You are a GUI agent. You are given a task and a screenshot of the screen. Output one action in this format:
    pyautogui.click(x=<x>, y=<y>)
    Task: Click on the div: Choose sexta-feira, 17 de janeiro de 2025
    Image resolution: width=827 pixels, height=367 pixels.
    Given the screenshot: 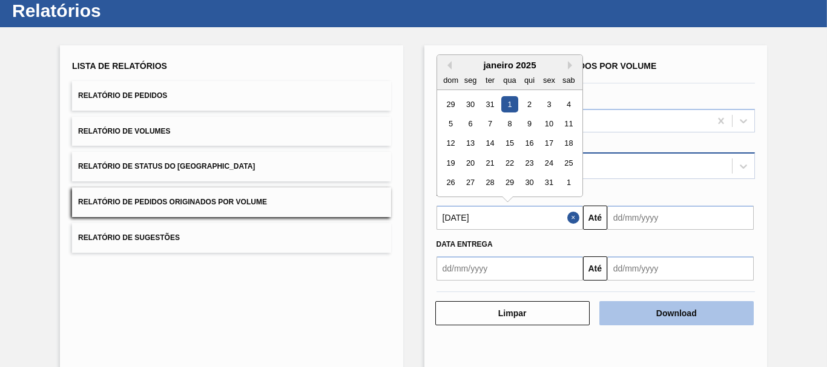 What is the action you would take?
    pyautogui.click(x=548, y=143)
    